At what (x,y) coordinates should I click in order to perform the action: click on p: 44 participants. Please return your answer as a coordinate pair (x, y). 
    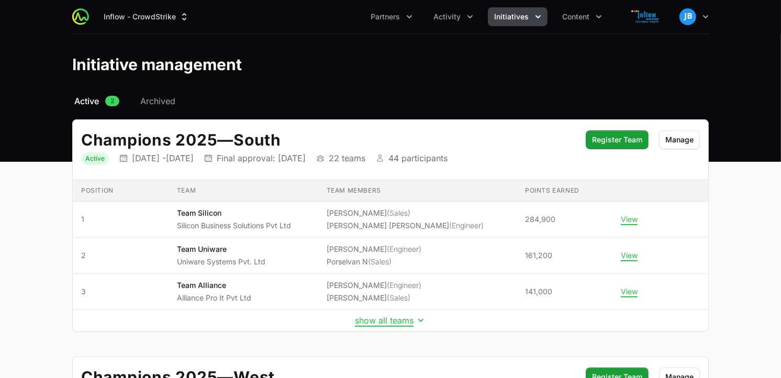
    Looking at the image, I should click on (418, 158).